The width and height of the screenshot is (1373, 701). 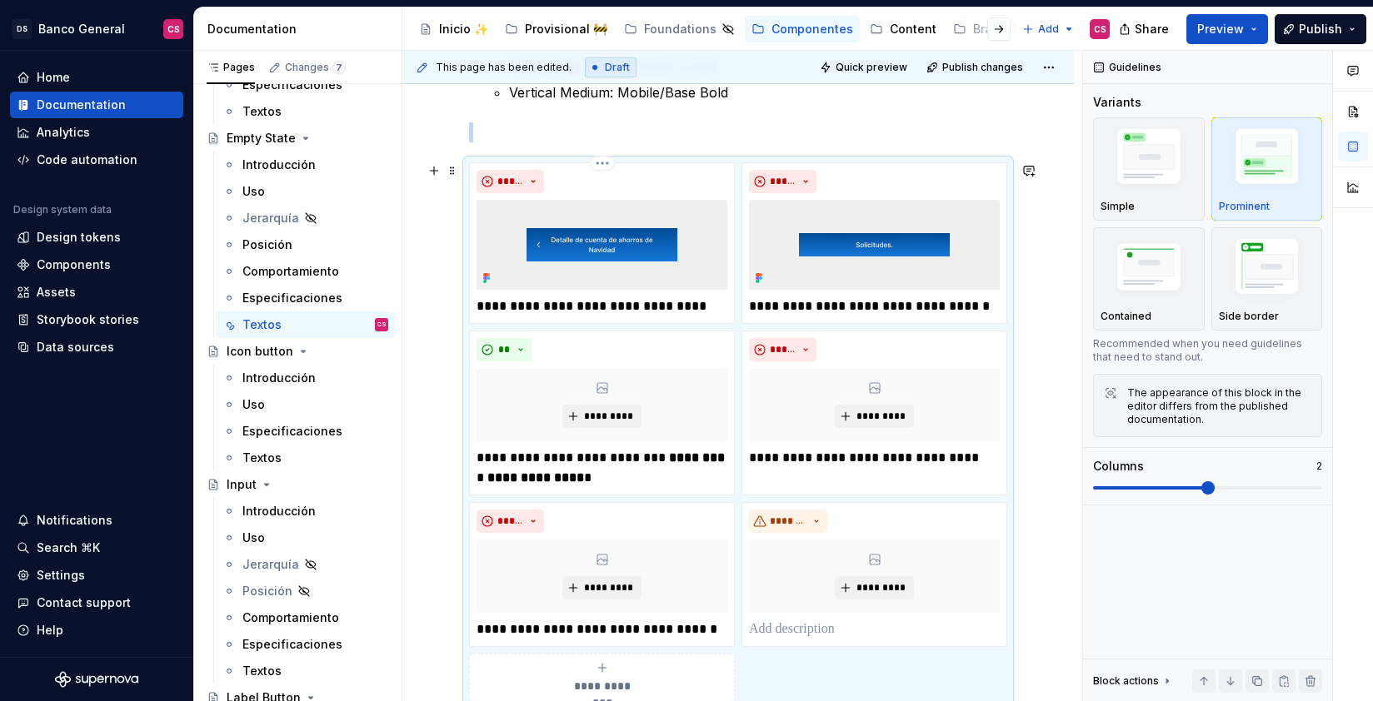 I want to click on div: Inicio ✨, so click(x=463, y=29).